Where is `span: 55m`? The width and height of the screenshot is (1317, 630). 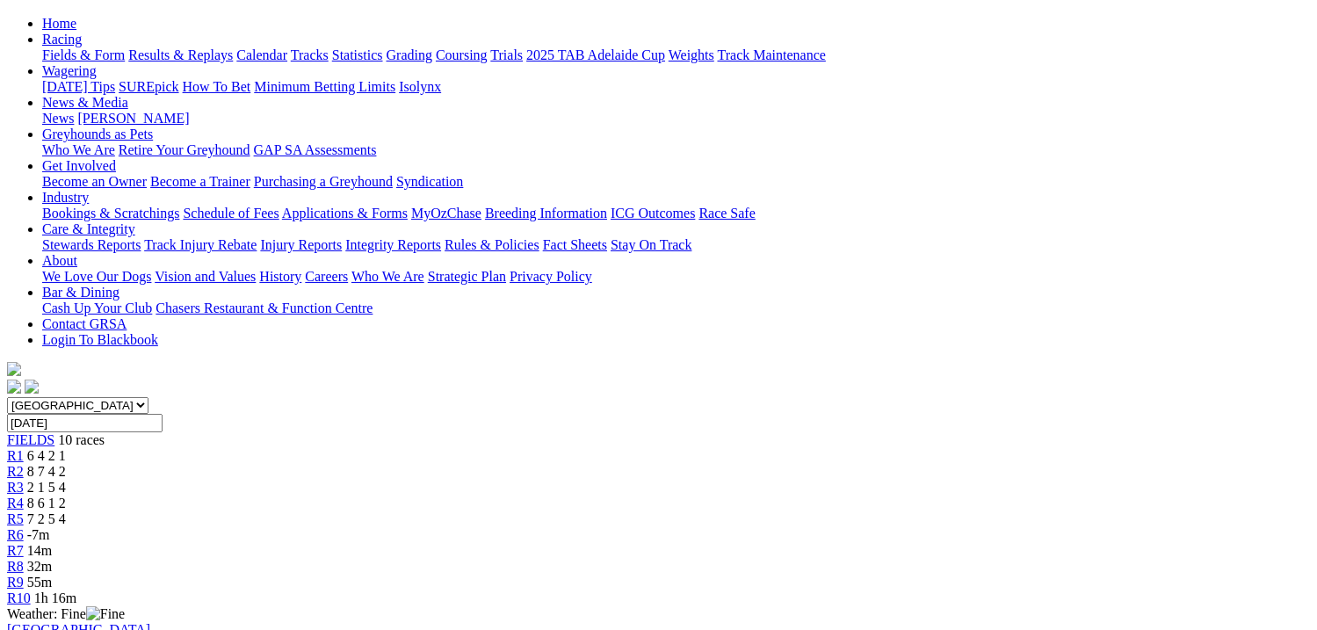
span: 55m is located at coordinates (40, 582).